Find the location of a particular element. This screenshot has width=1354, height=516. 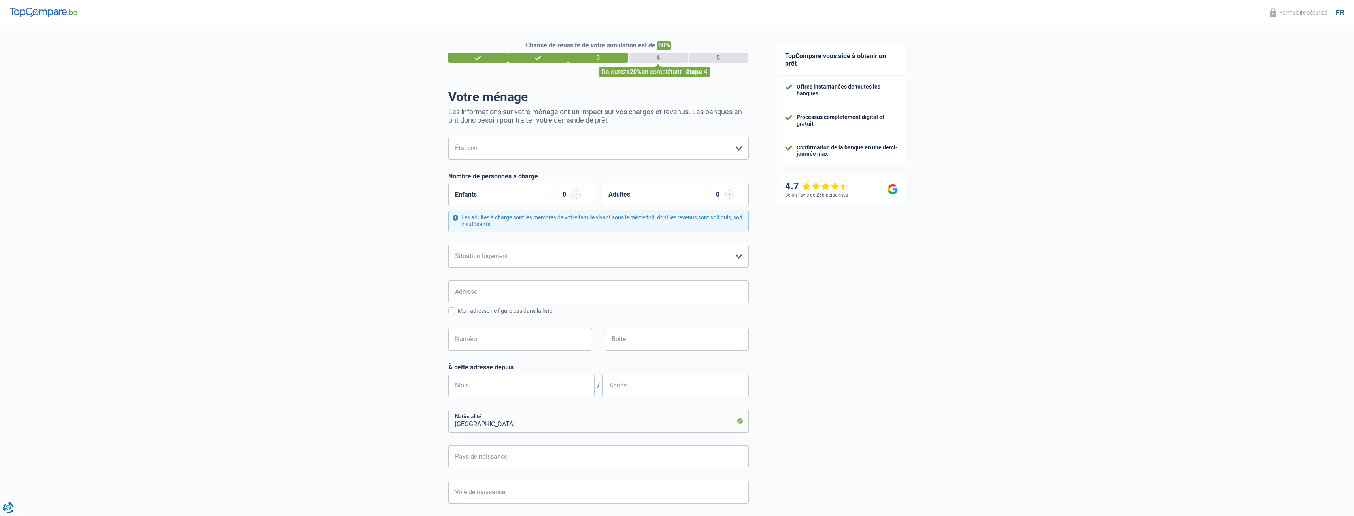

label: Nombre de personnes à charge is located at coordinates (493, 176).